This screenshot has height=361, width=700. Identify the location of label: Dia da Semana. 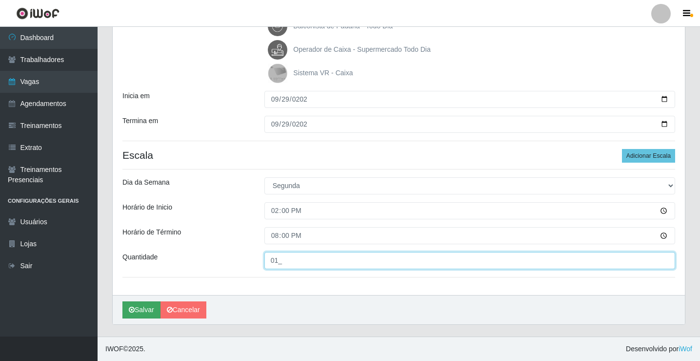
(146, 182).